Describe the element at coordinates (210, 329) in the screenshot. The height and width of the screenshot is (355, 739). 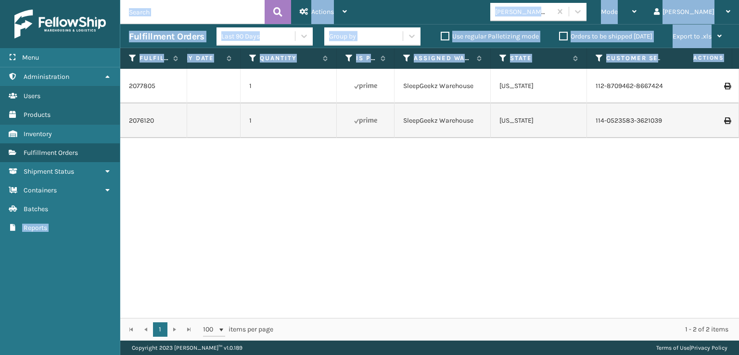
I see `span: 100` at that location.